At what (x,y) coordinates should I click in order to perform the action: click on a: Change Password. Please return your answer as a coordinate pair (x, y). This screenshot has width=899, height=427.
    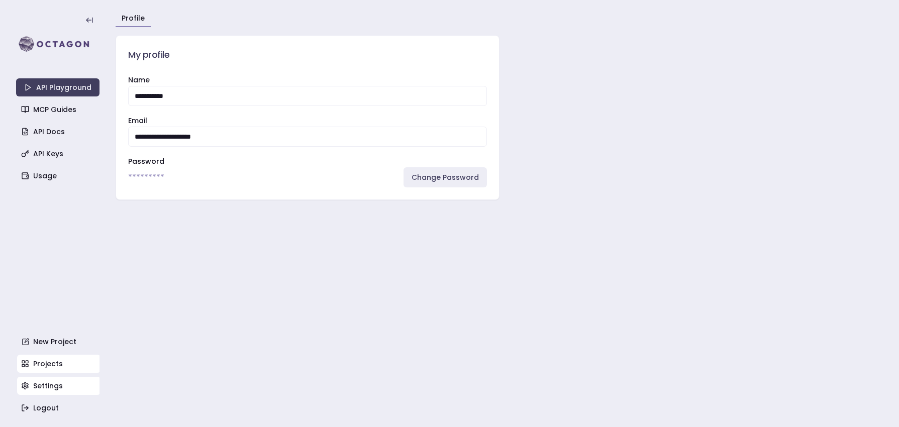
    Looking at the image, I should click on (445, 177).